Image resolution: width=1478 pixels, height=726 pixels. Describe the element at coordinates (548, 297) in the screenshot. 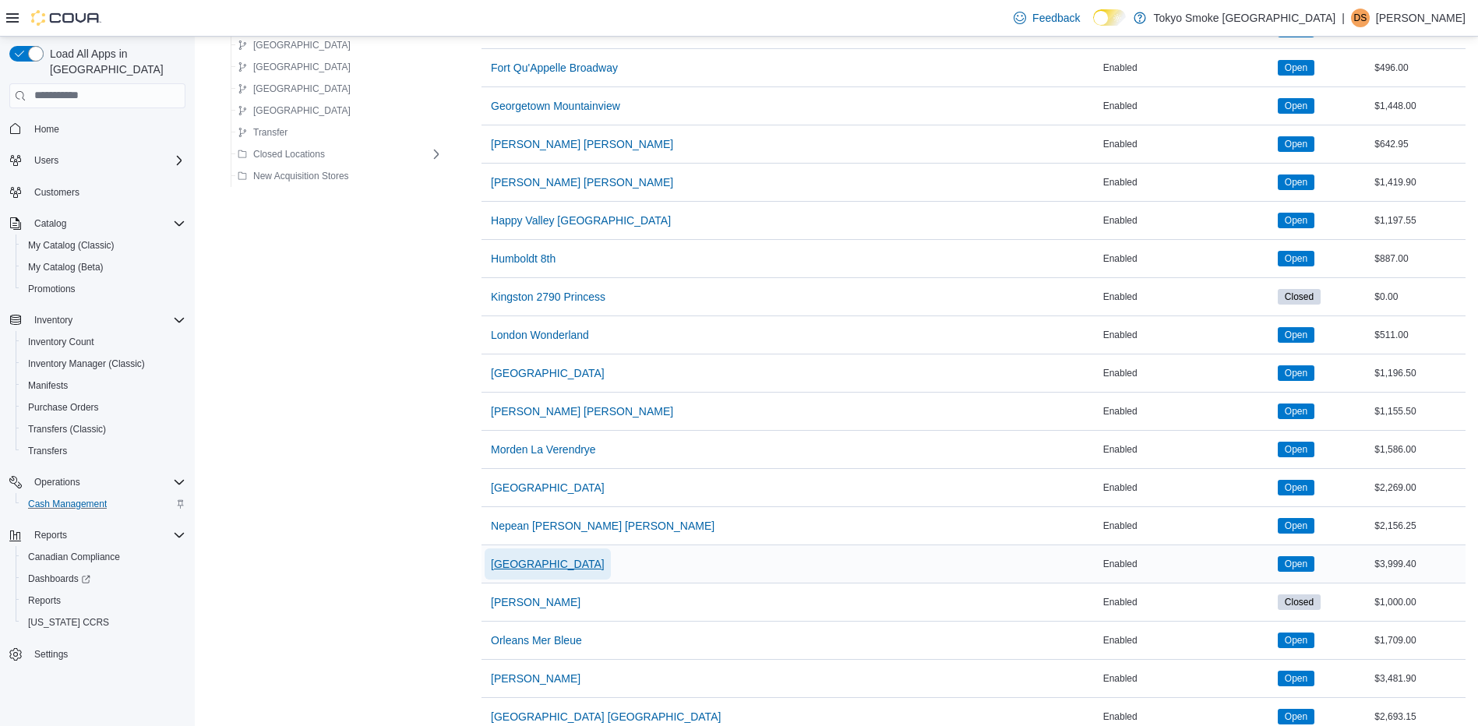

I see `span: Kingston 2790 Princess` at that location.